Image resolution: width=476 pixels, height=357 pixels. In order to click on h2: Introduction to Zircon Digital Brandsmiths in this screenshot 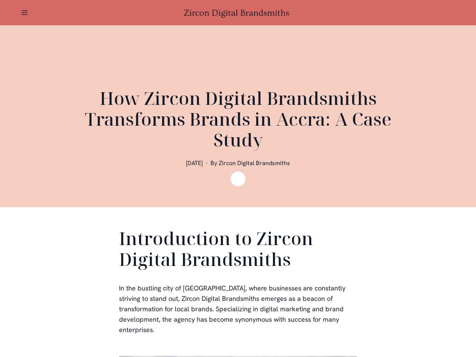, I will do `click(238, 250)`.